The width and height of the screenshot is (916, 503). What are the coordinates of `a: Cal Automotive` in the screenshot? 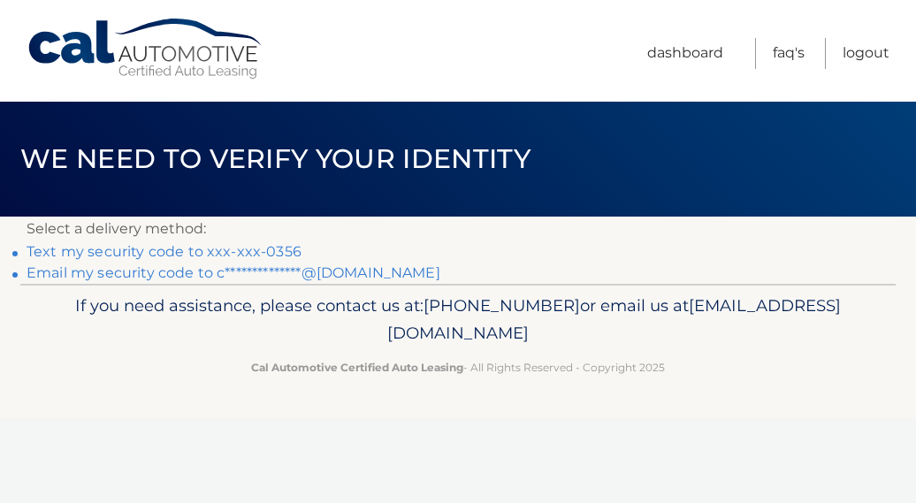 It's located at (146, 49).